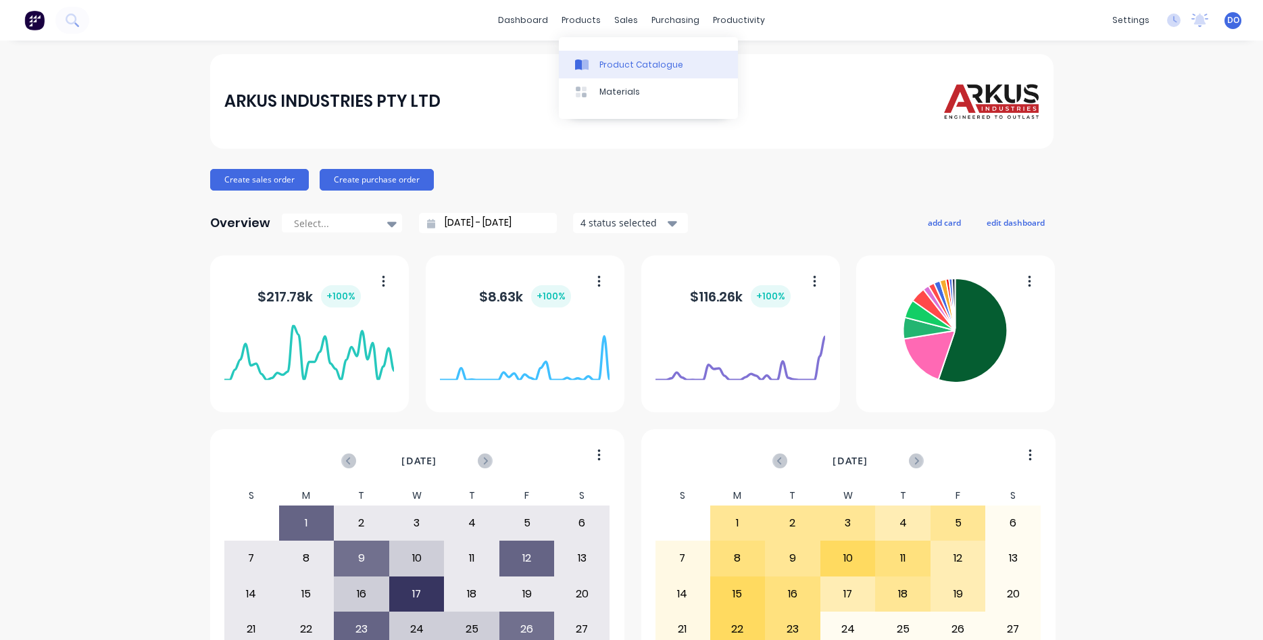 The image size is (1263, 640). I want to click on div: $ 116.26k, so click(740, 296).